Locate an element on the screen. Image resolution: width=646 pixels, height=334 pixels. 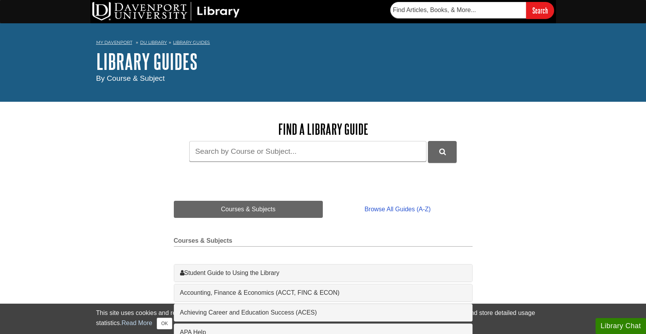
a: Accounting, Finance & Economics (ACCT, FINC & ECON) is located at coordinates (323, 293).